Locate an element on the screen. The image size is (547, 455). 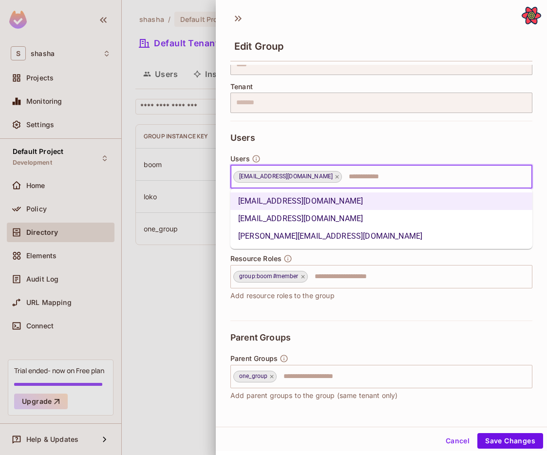
span: one_group is located at coordinates (253, 376).